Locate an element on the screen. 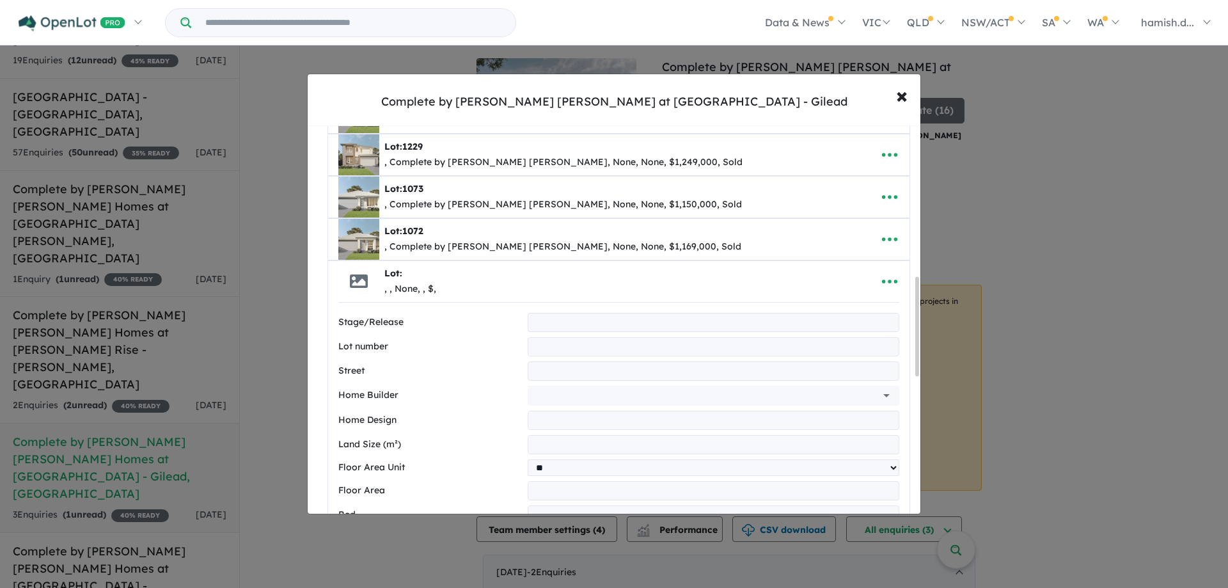 This screenshot has height=588, width=1228. label: Home Design is located at coordinates (430, 420).